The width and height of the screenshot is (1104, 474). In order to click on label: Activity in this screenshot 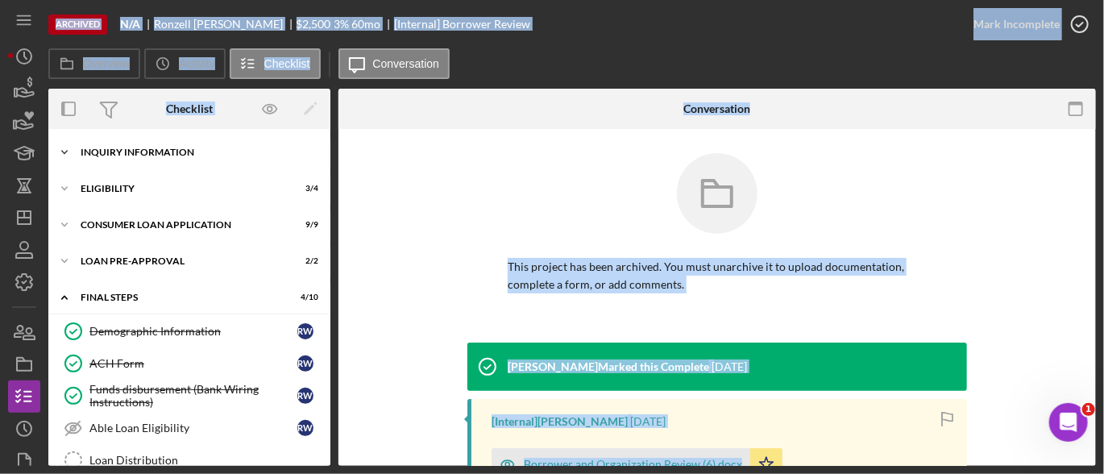, I will do `click(197, 64)`.